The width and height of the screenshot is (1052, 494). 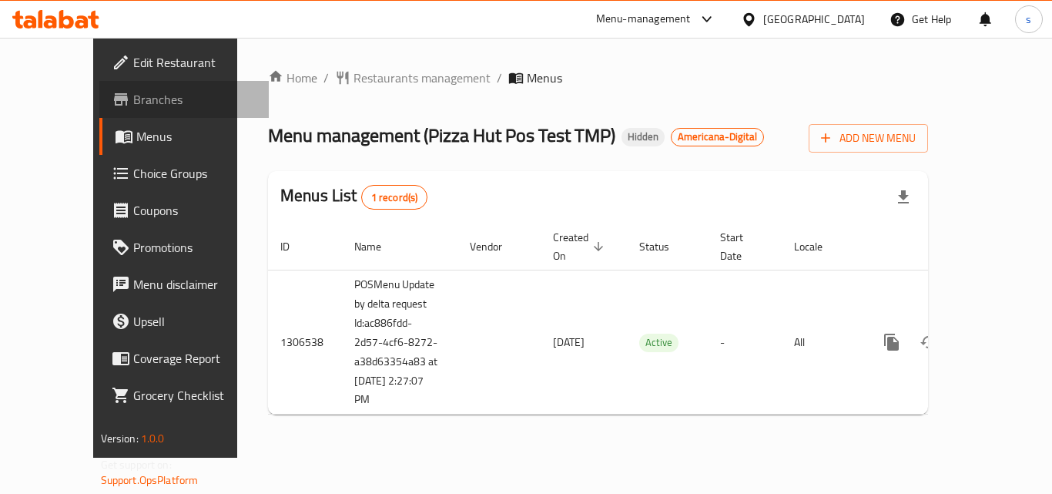 What do you see at coordinates (136, 465) in the screenshot?
I see `span: Get support on:` at bounding box center [136, 465].